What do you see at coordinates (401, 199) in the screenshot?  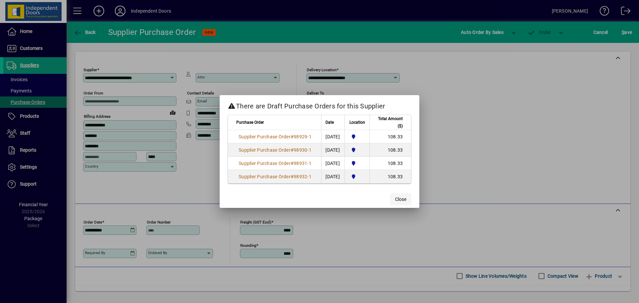 I see `button: Close` at bounding box center [401, 199].